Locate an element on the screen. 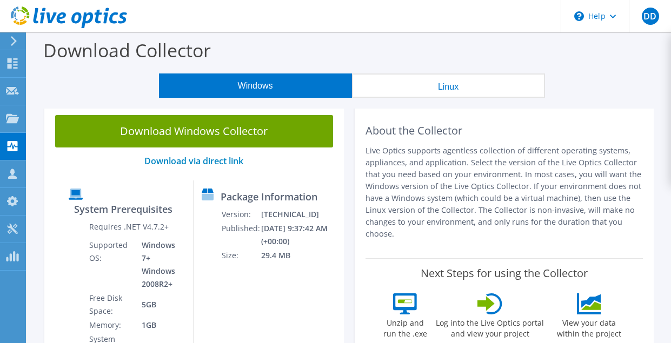 Image resolution: width=671 pixels, height=343 pixels. label: Requires .NET V4.7.2+ is located at coordinates (129, 227).